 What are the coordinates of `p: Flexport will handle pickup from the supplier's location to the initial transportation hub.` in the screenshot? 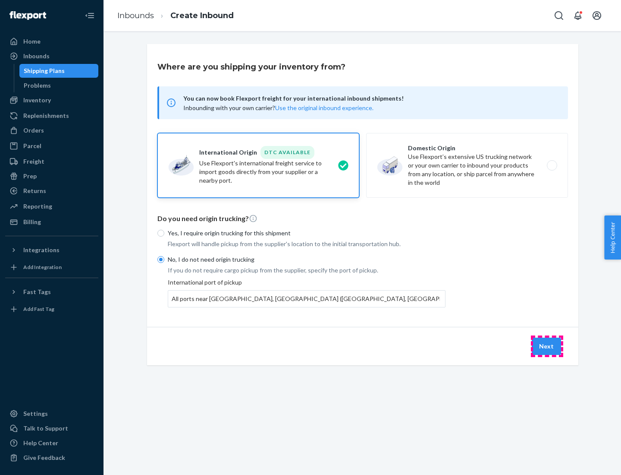 It's located at (307, 244).